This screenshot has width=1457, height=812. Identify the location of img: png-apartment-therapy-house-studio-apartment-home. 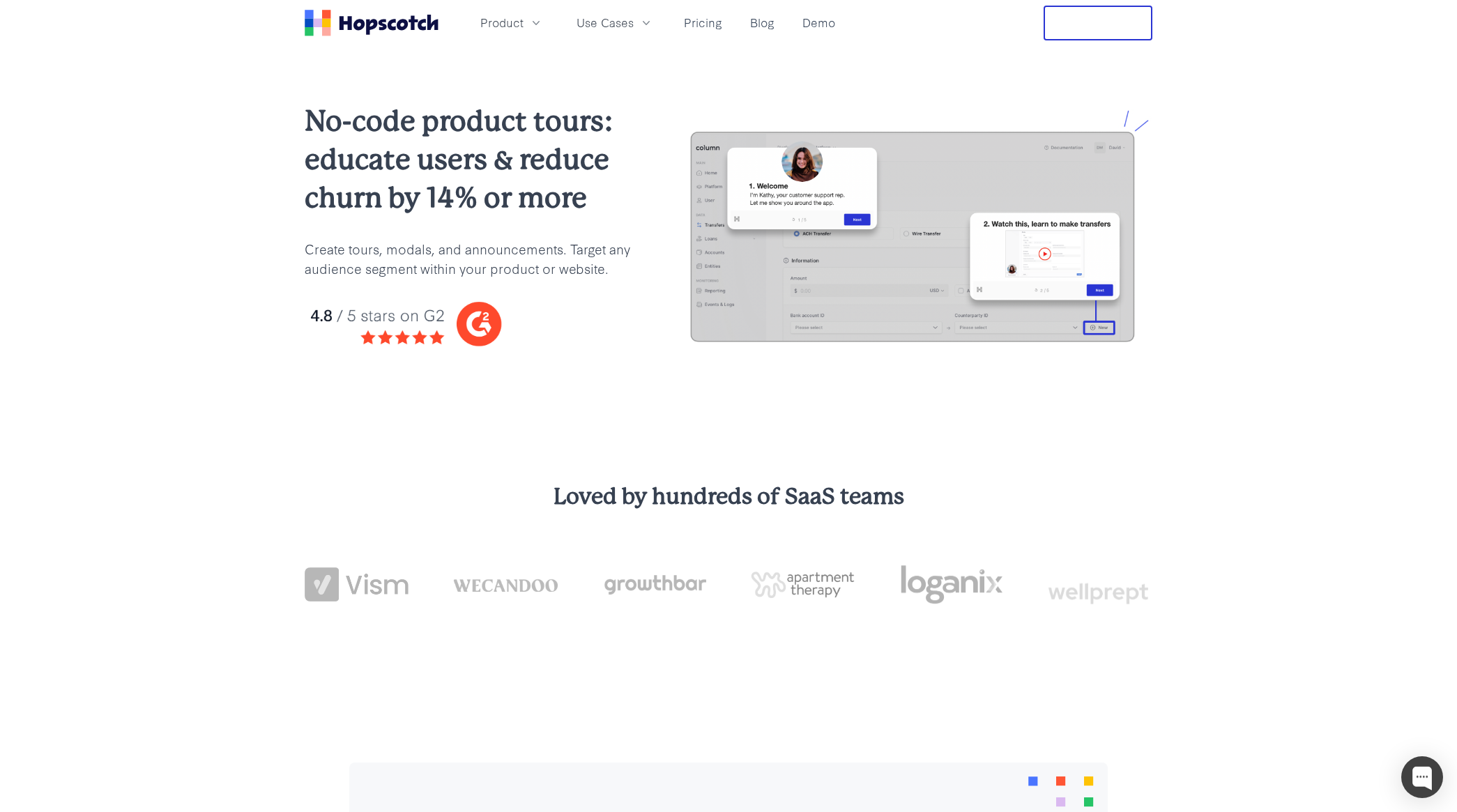
(803, 585).